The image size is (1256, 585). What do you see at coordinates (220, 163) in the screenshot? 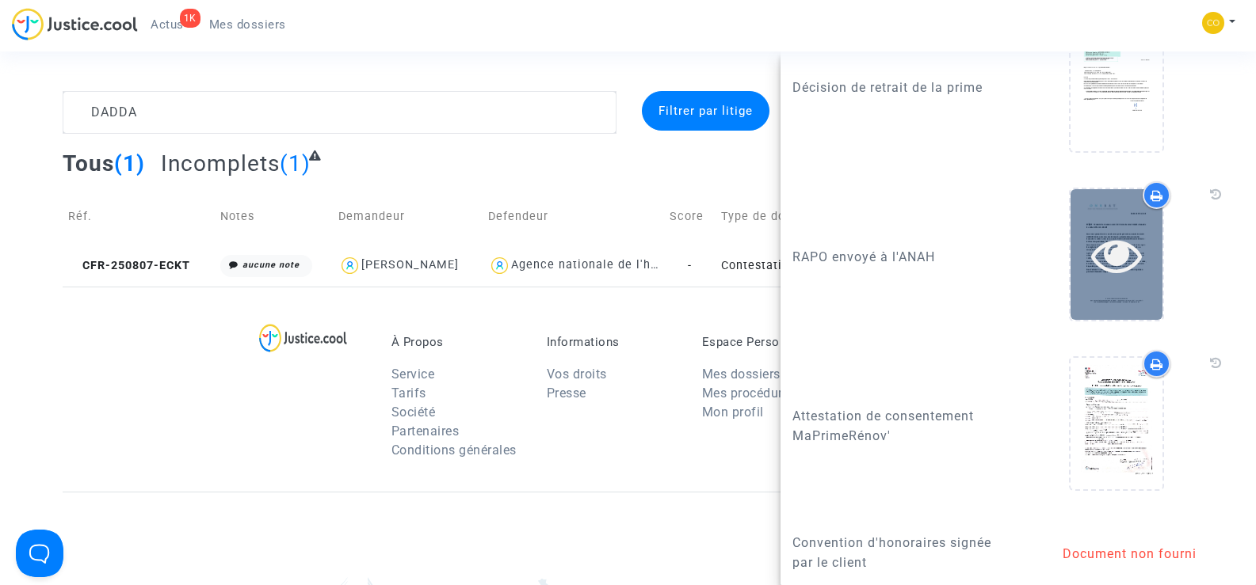
I see `span: Incomplets` at bounding box center [220, 163].